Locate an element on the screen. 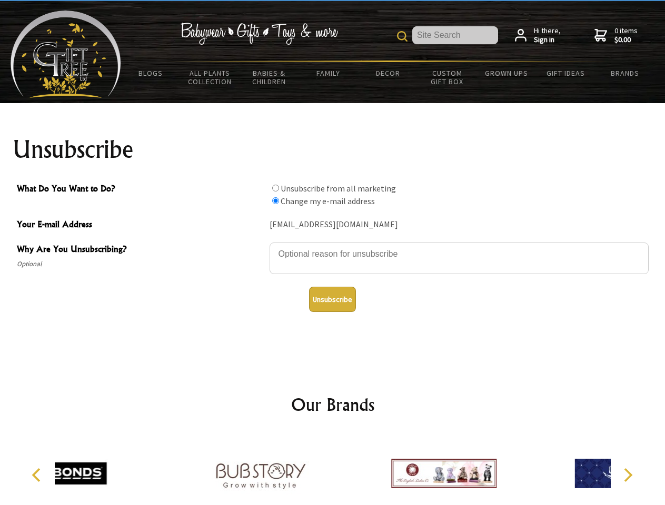  span: Your E-mail Address is located at coordinates (141, 225).